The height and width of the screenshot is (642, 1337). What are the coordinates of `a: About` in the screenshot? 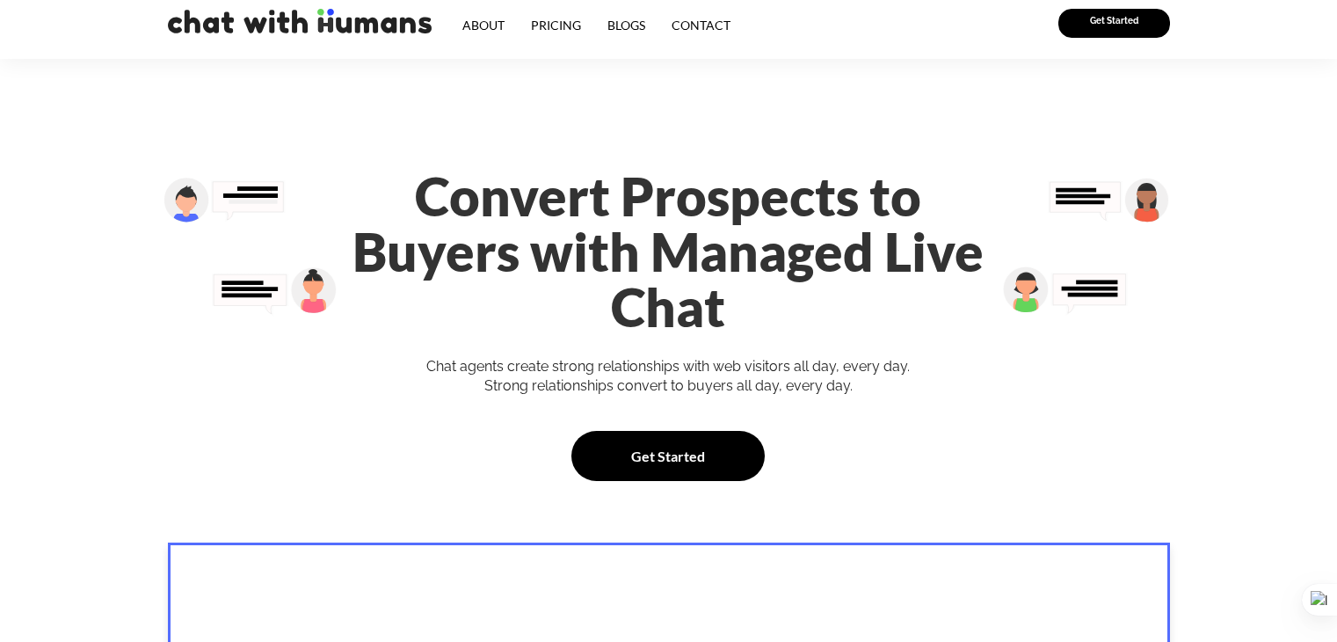 It's located at (483, 25).